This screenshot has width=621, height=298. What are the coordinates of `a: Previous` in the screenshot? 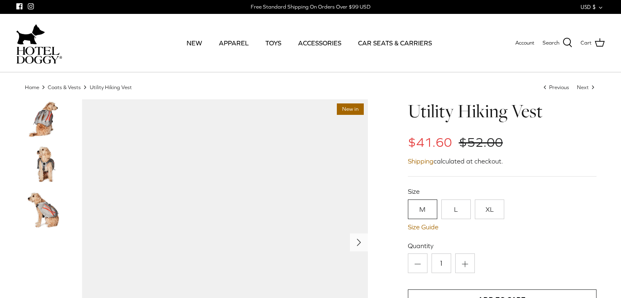 It's located at (556, 87).